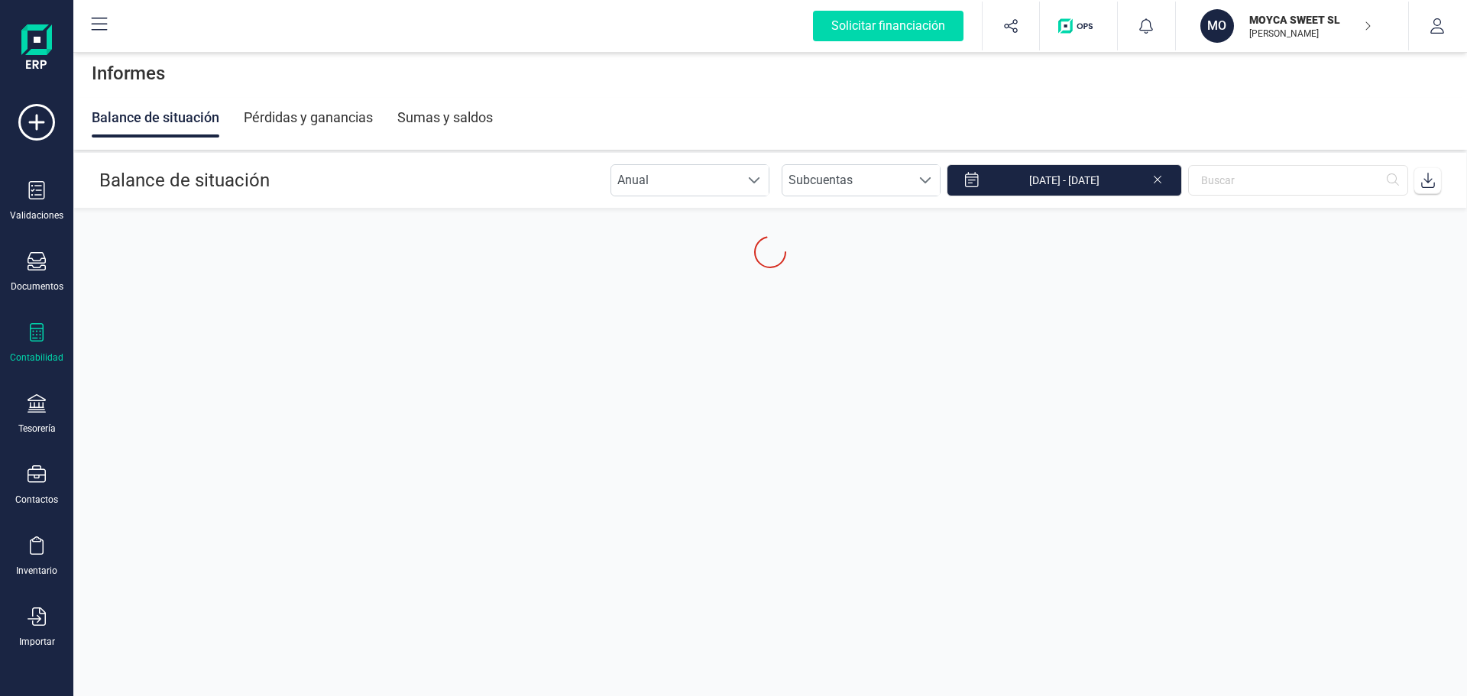  I want to click on button: Solicitar financiación, so click(888, 26).